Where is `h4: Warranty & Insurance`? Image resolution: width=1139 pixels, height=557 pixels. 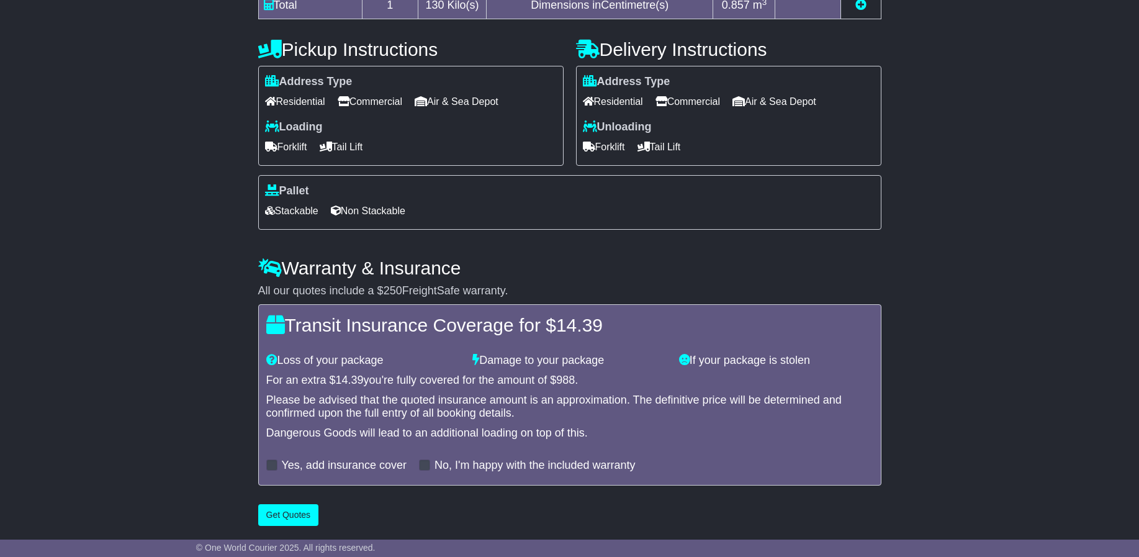 h4: Warranty & Insurance is located at coordinates (570, 267).